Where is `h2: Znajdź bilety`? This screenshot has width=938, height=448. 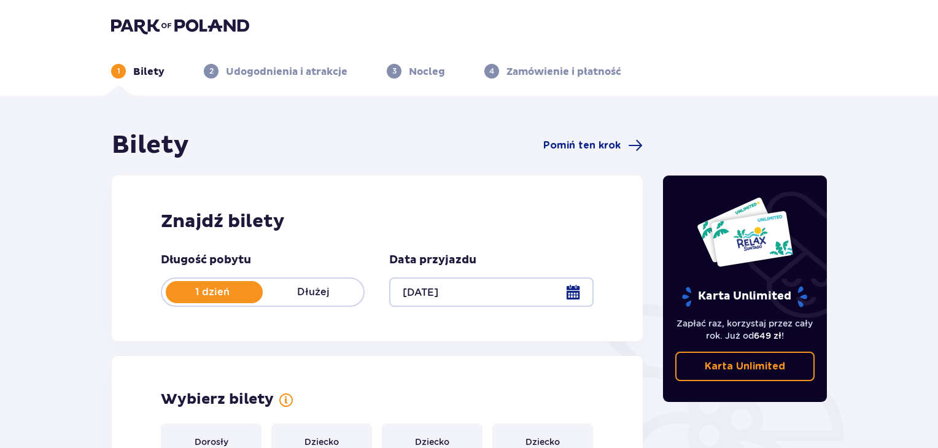 h2: Znajdź bilety is located at coordinates (377, 222).